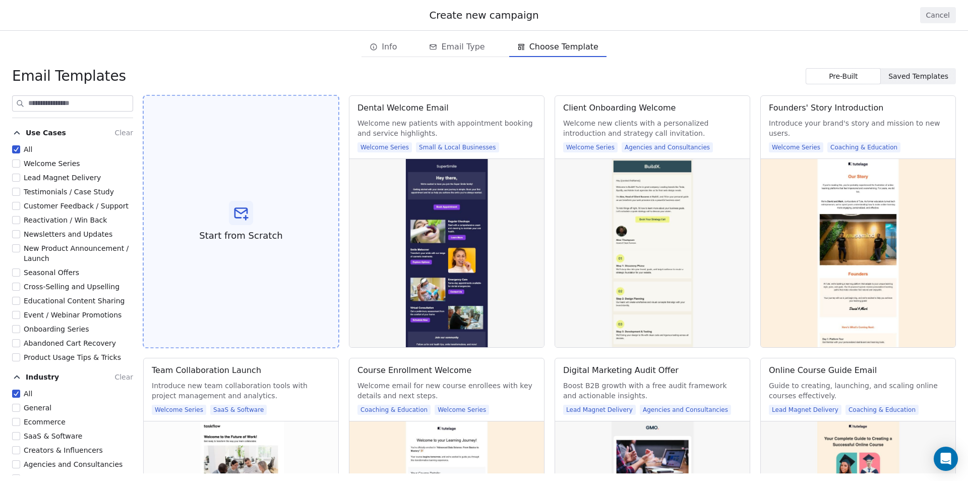  I want to click on span: Onboarding Series, so click(56, 329).